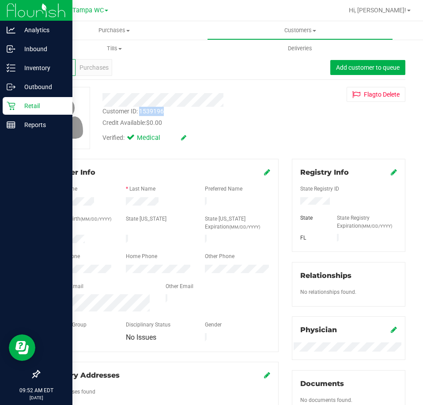 Image resolution: width=423 pixels, height=405 pixels. Describe the element at coordinates (300, 49) in the screenshot. I see `a: Deliveries` at that location.